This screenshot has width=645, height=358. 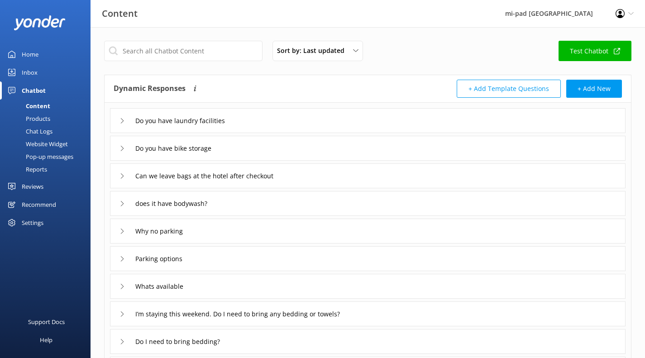 What do you see at coordinates (48, 131) in the screenshot?
I see `a: Chat Logs` at bounding box center [48, 131].